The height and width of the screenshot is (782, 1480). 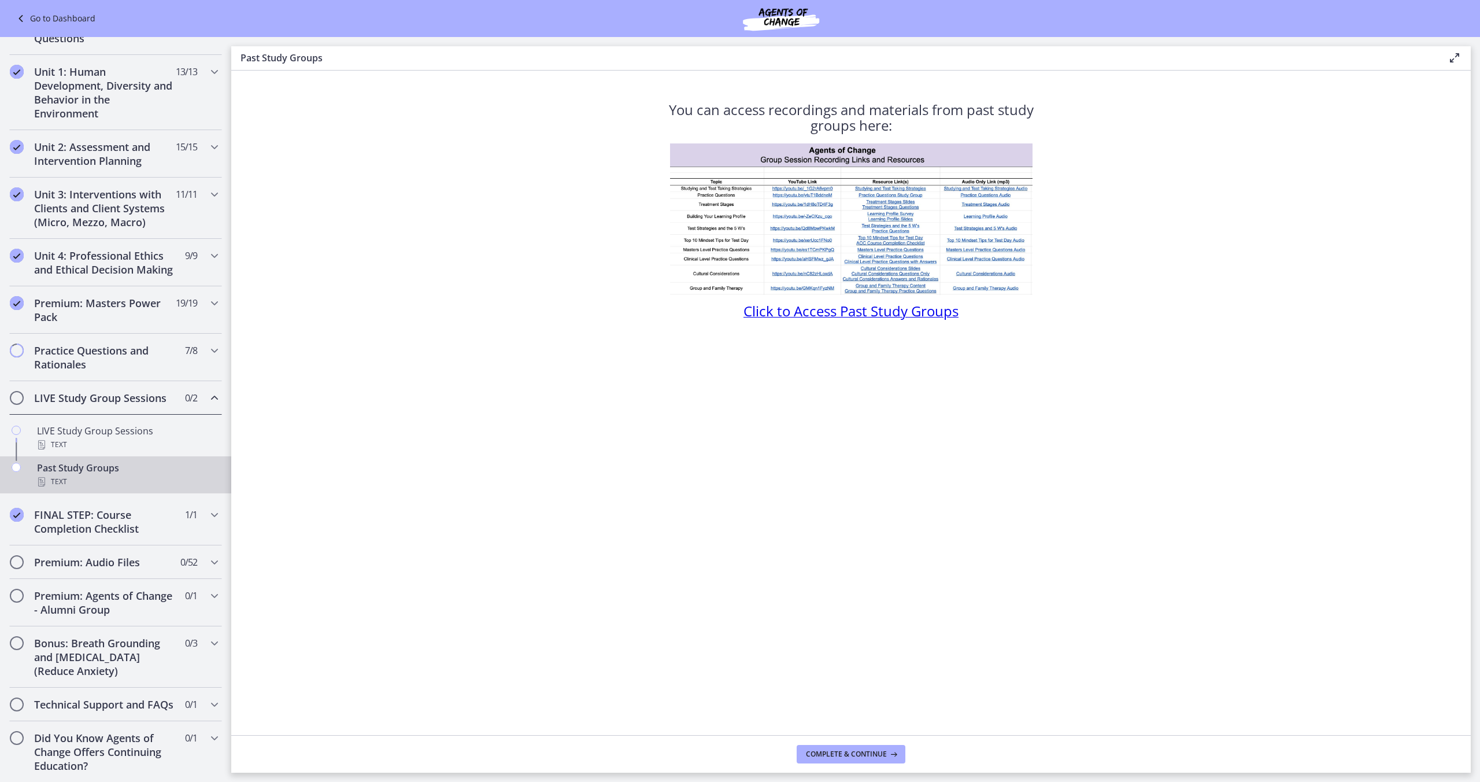 What do you see at coordinates (105, 562) in the screenshot?
I see `h2: Premium: Audio Files` at bounding box center [105, 562].